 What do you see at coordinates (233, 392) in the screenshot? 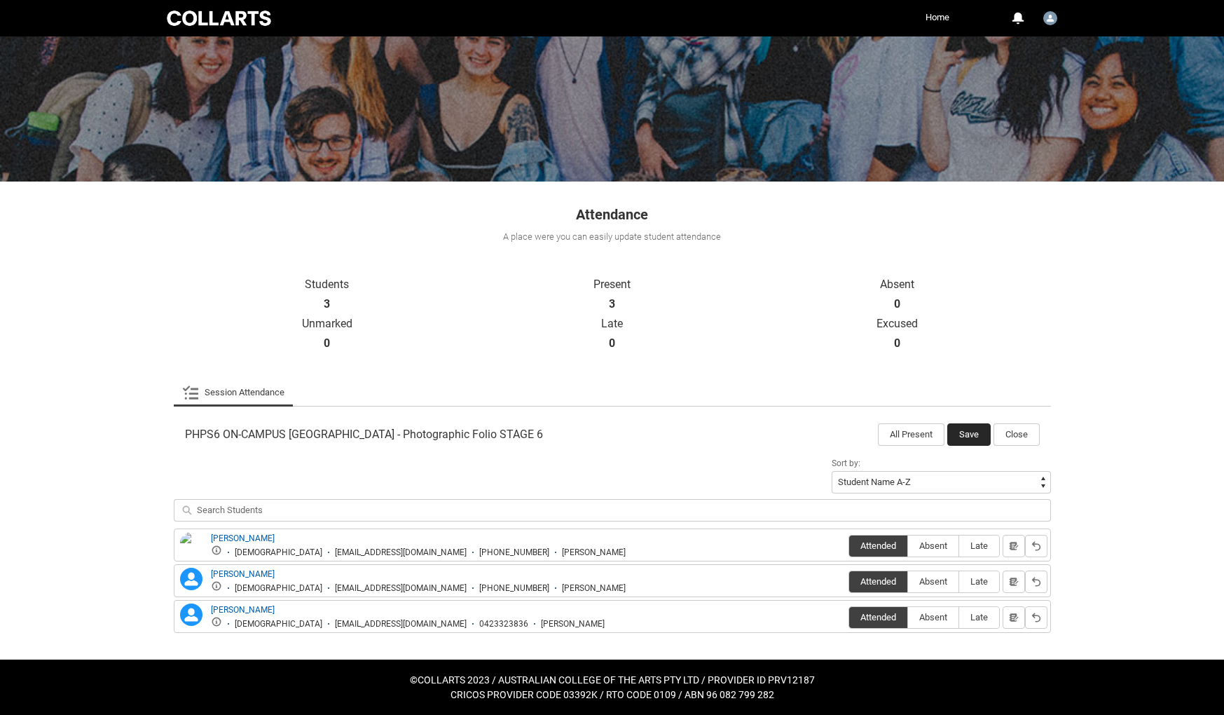
I see `a: Session Attendance` at bounding box center [233, 392].